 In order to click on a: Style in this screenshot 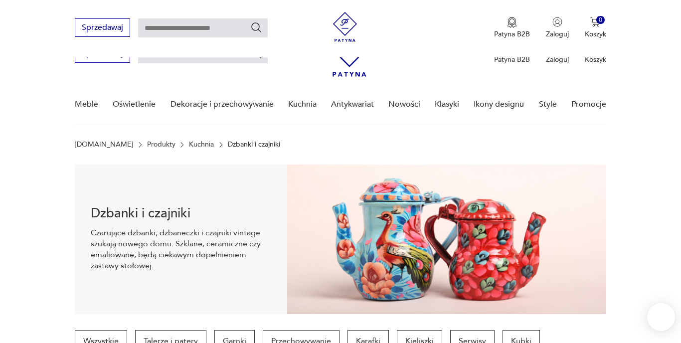, I will do `click(548, 104)`.